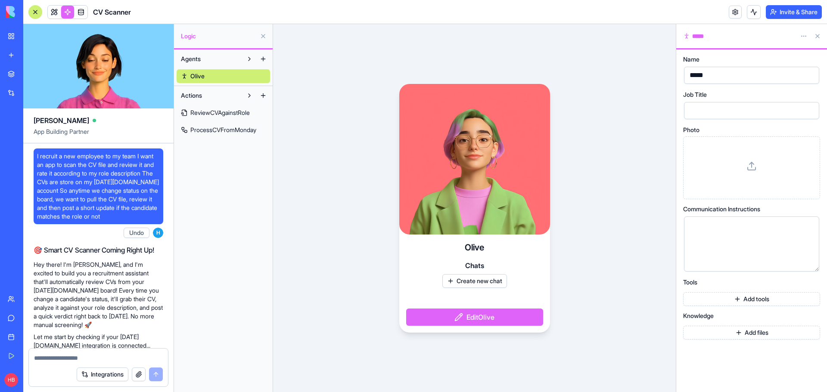 This screenshot has width=827, height=392. I want to click on span: App Building Partner, so click(98, 135).